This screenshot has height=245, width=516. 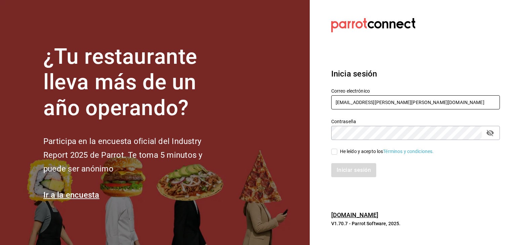 I want to click on label: Contraseña, so click(x=415, y=121).